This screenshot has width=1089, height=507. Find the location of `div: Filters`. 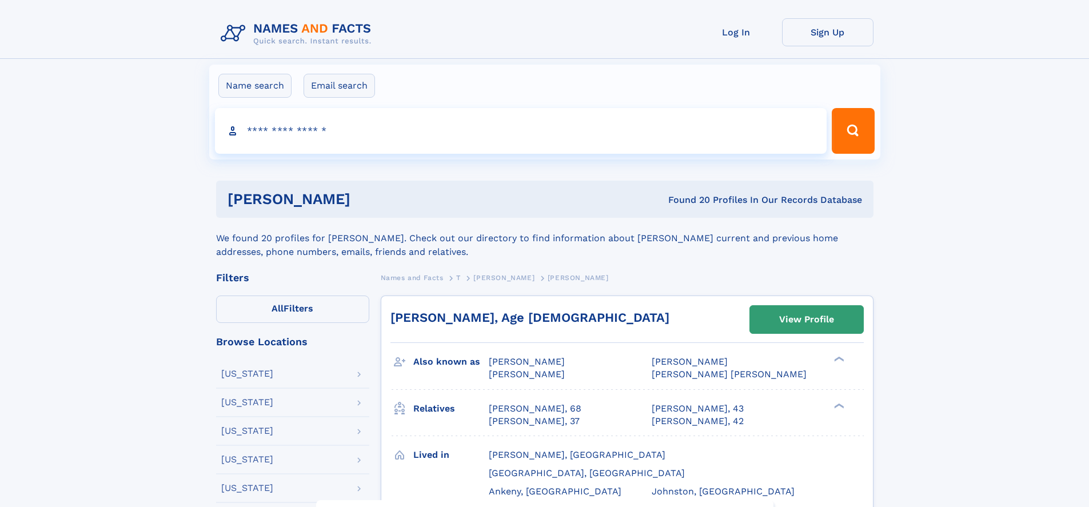

div: Filters is located at coordinates (293, 278).